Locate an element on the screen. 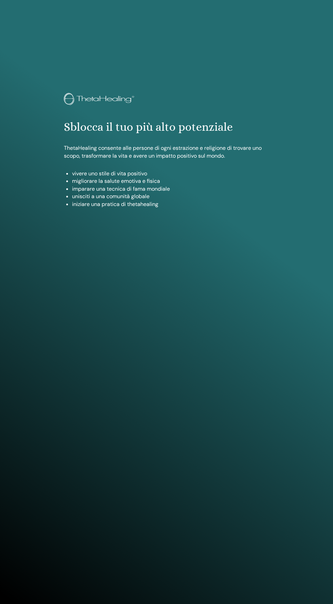 This screenshot has height=604, width=333. li: imparare una tecnica di fama mondiale is located at coordinates (170, 189).